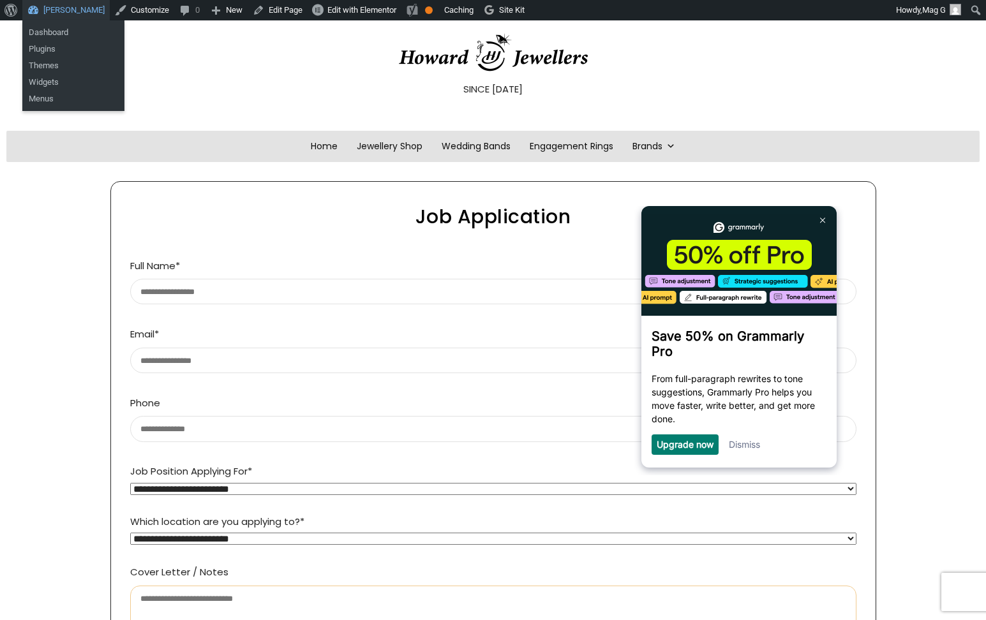 The height and width of the screenshot is (620, 986). I want to click on div: OK, so click(429, 10).